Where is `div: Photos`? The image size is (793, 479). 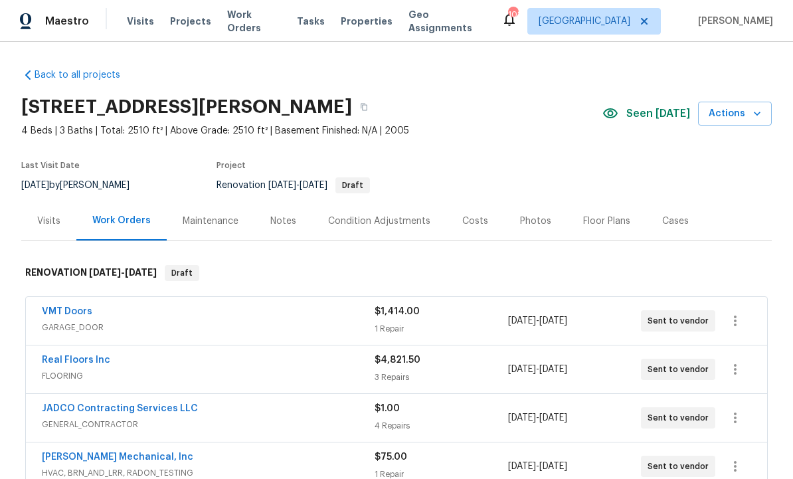
div: Photos is located at coordinates (535, 221).